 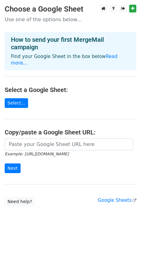 I want to click on input: Paste your Google Sheet URL here, so click(x=69, y=144).